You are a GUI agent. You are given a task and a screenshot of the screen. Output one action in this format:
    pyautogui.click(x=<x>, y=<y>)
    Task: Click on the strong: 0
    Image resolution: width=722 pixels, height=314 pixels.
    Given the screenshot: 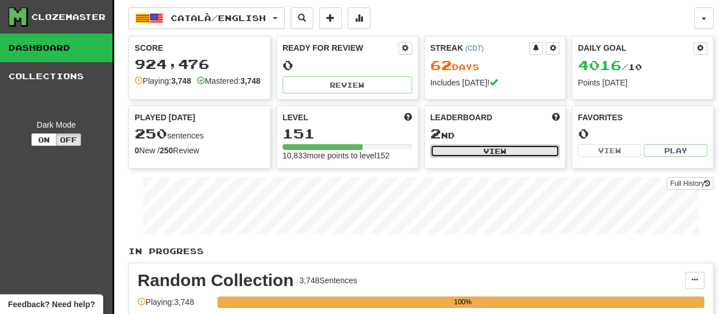 What is the action you would take?
    pyautogui.click(x=137, y=151)
    